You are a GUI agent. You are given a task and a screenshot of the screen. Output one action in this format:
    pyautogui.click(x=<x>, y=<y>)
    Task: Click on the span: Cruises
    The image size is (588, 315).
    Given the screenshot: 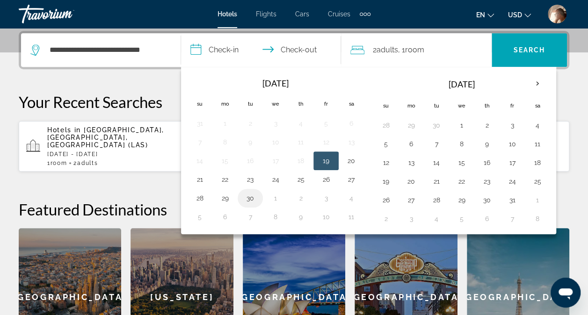 What is the action you would take?
    pyautogui.click(x=339, y=14)
    